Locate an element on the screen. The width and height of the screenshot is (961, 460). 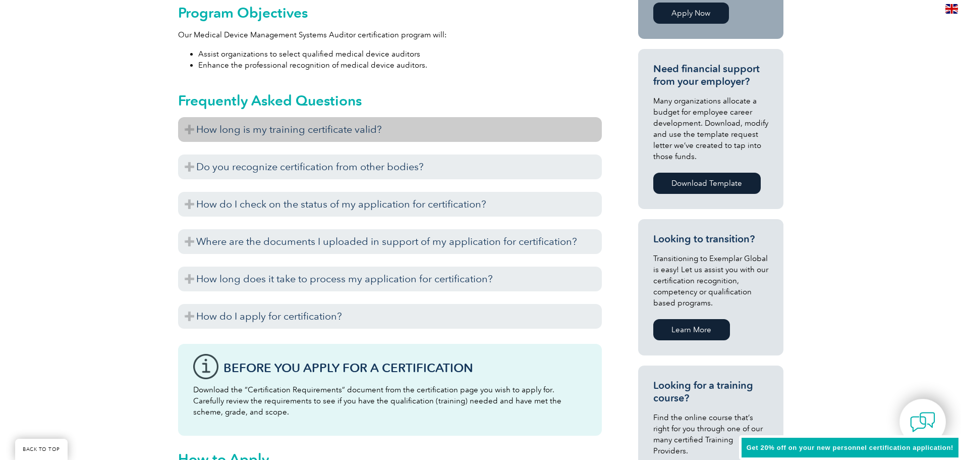
h3: Need financial support from your employer? is located at coordinates (711, 75).